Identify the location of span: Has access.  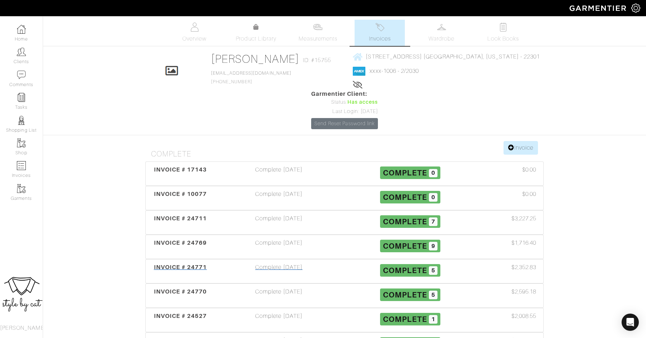
(363, 102).